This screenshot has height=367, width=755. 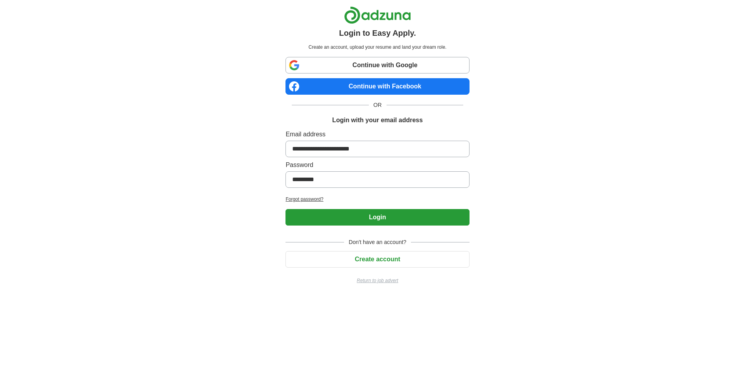 I want to click on button: Login, so click(x=377, y=217).